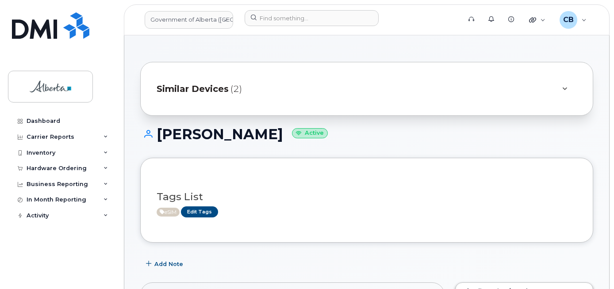 This screenshot has height=289, width=614. What do you see at coordinates (165, 264) in the screenshot?
I see `button: Add Note` at bounding box center [165, 264].